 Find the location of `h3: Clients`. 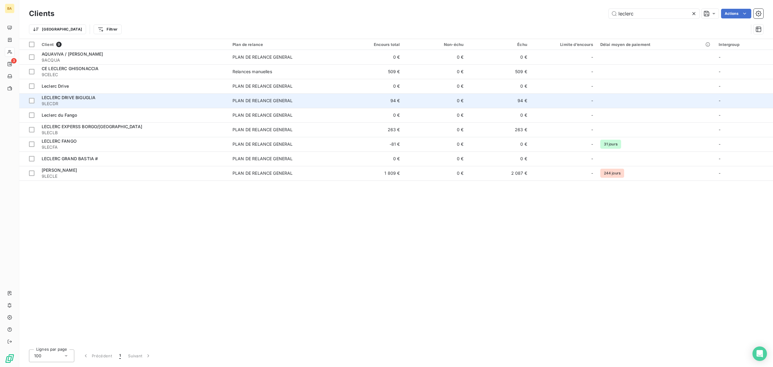

h3: Clients is located at coordinates (42, 14).